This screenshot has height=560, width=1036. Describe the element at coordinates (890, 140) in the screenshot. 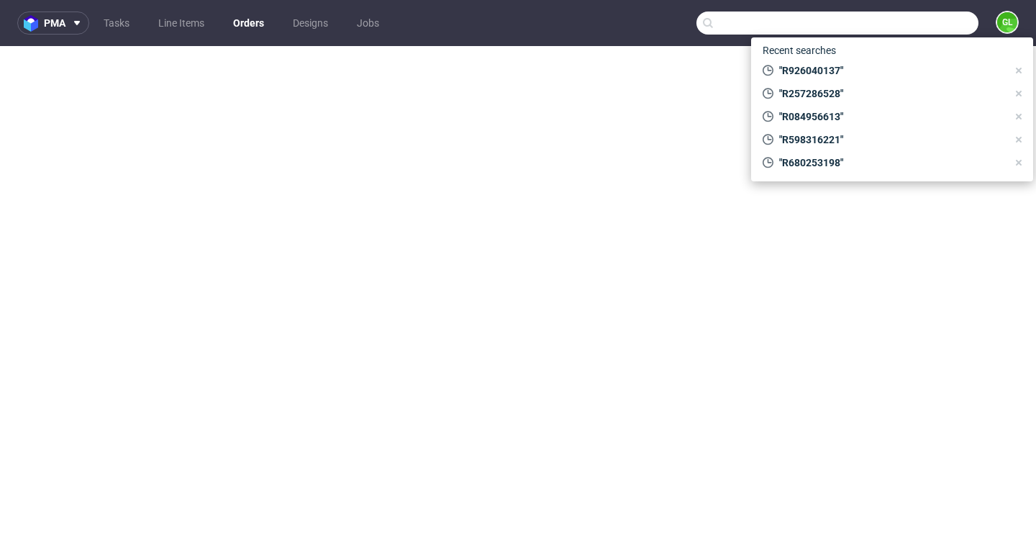

I see `span: "R598316221"` at that location.